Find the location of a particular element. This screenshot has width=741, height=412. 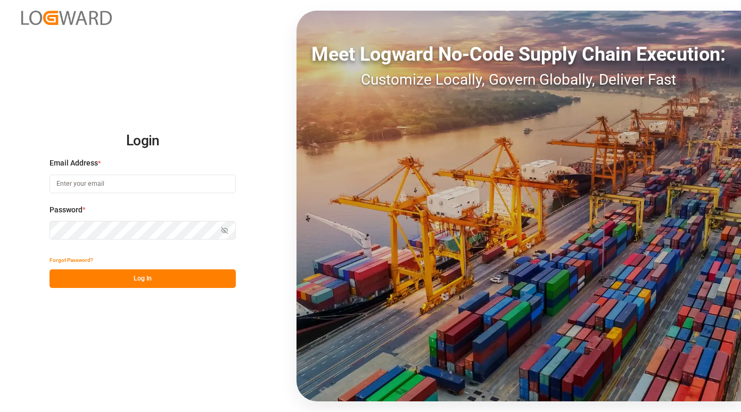

span: Password is located at coordinates (66, 210).